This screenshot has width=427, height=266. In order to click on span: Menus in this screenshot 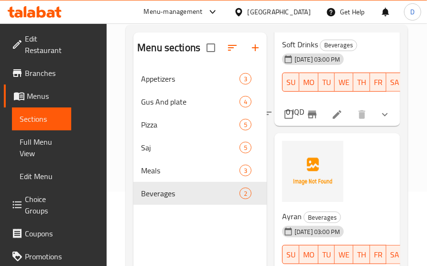, I will do `click(45, 96)`.